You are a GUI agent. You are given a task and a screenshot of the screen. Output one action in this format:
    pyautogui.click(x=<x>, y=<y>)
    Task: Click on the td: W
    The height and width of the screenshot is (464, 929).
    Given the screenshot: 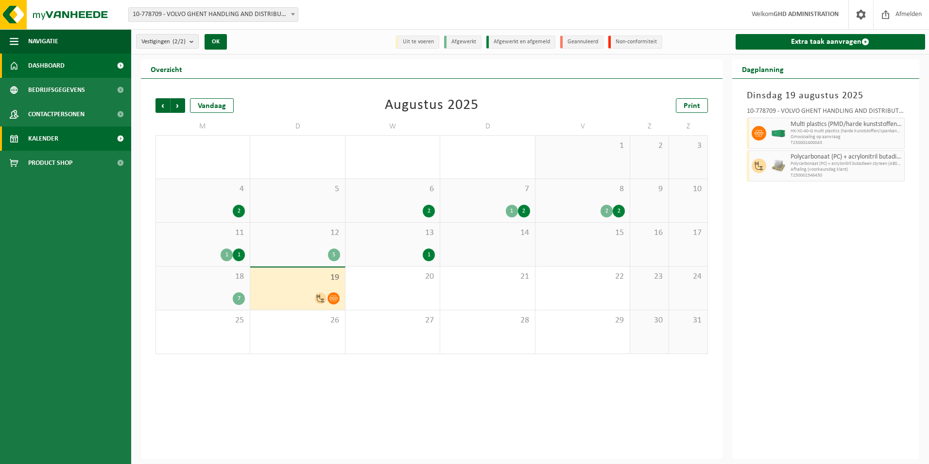 What is the action you would take?
    pyautogui.click(x=393, y=126)
    